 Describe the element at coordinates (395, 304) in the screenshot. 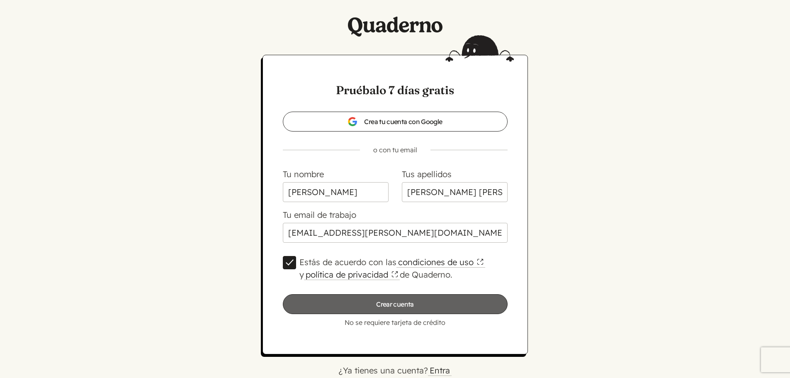

I see `input: Crear cuenta` at that location.